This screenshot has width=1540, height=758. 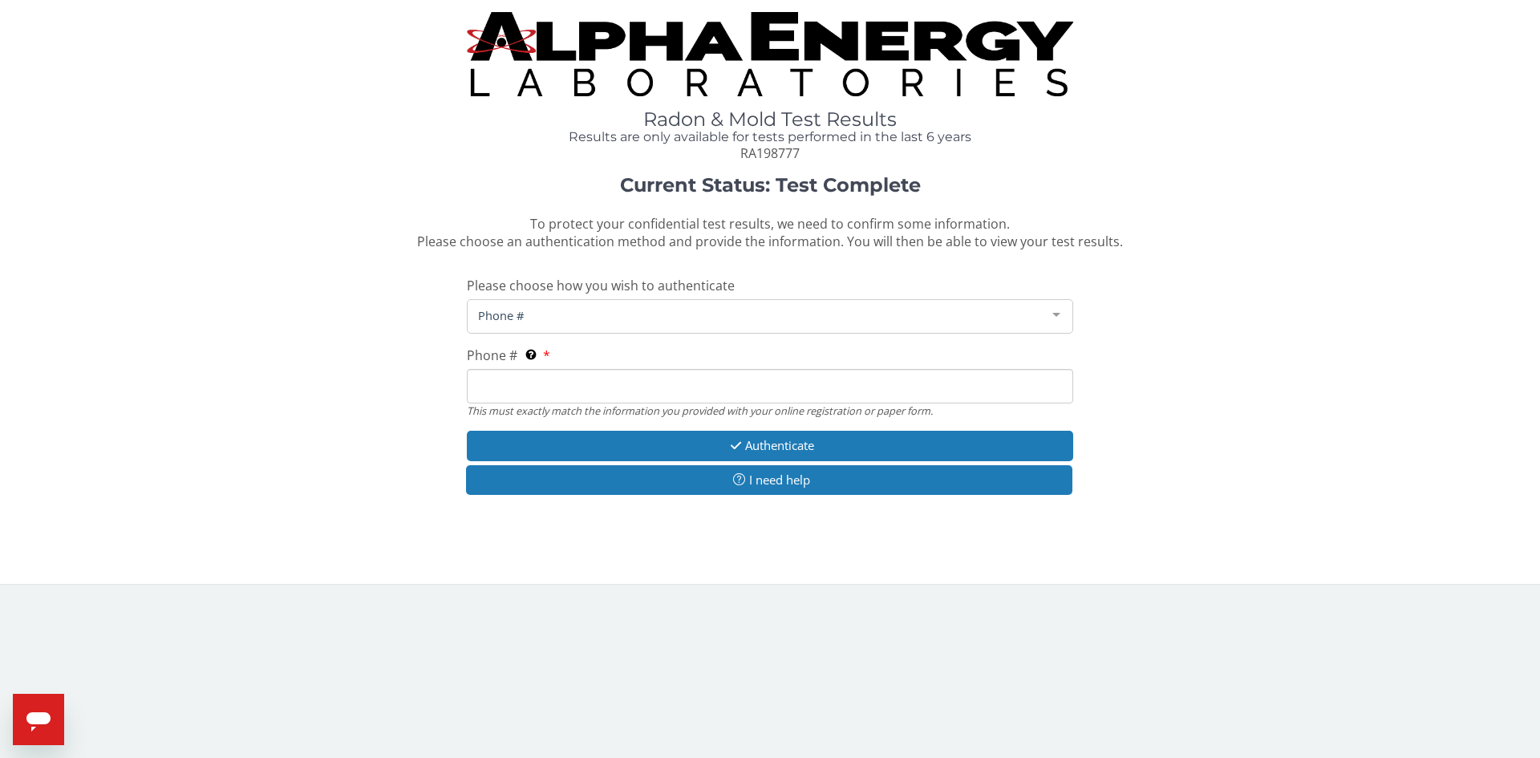 I want to click on span: To protect your confidential test results, we need to confirm some information. Please choose an ..., so click(x=770, y=233).